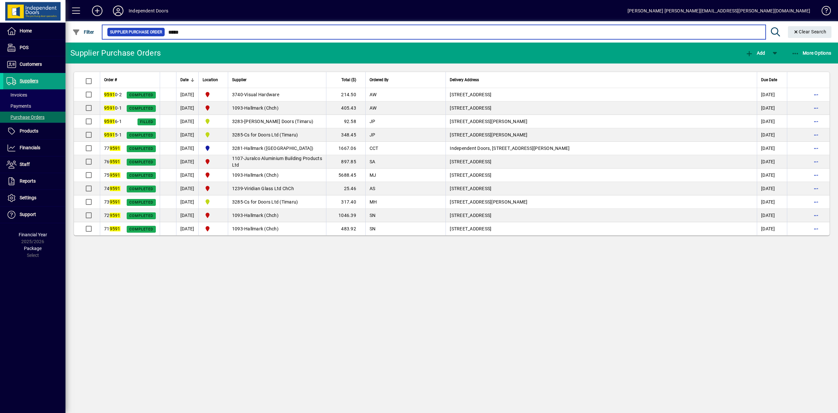 This screenshot has width=838, height=413. I want to click on span: JP, so click(373, 121).